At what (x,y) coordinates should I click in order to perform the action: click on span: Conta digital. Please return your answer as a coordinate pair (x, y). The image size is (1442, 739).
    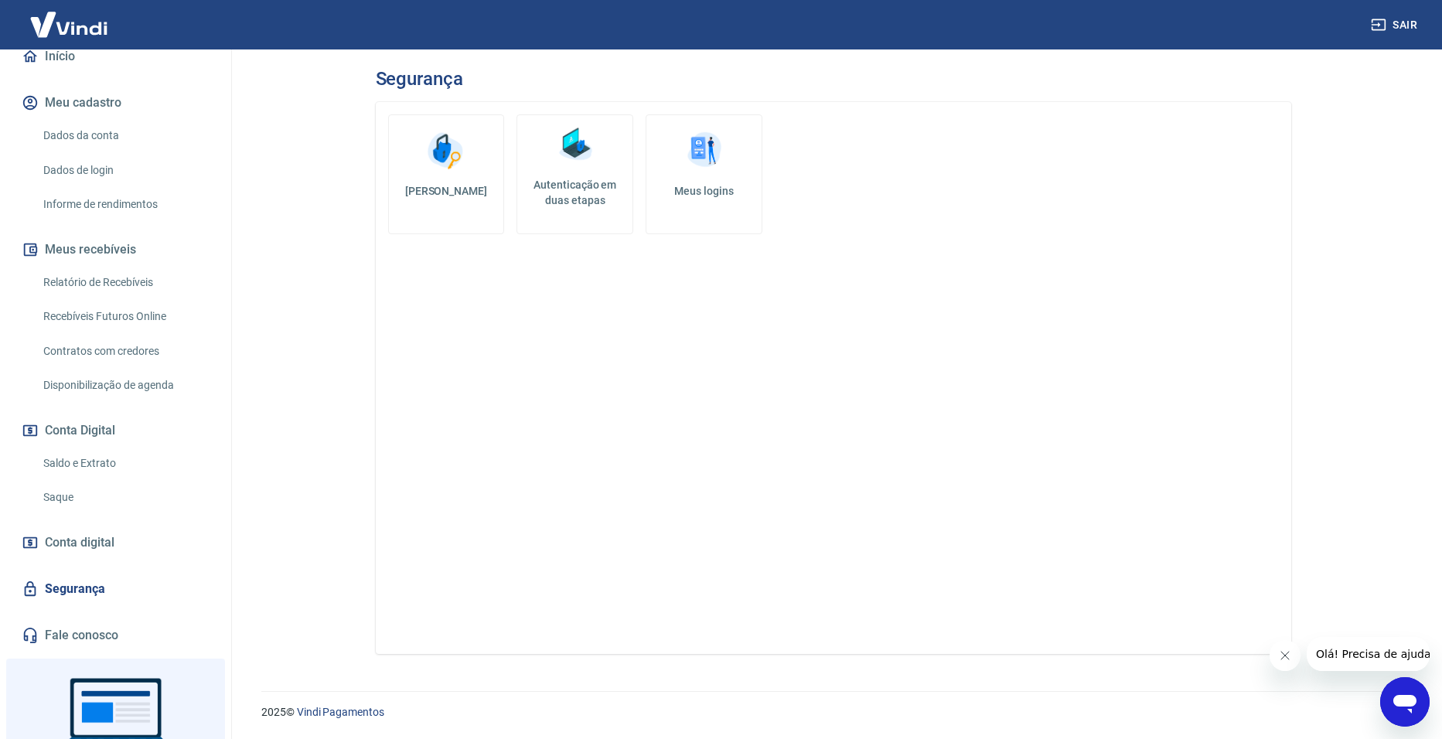
    Looking at the image, I should click on (80, 543).